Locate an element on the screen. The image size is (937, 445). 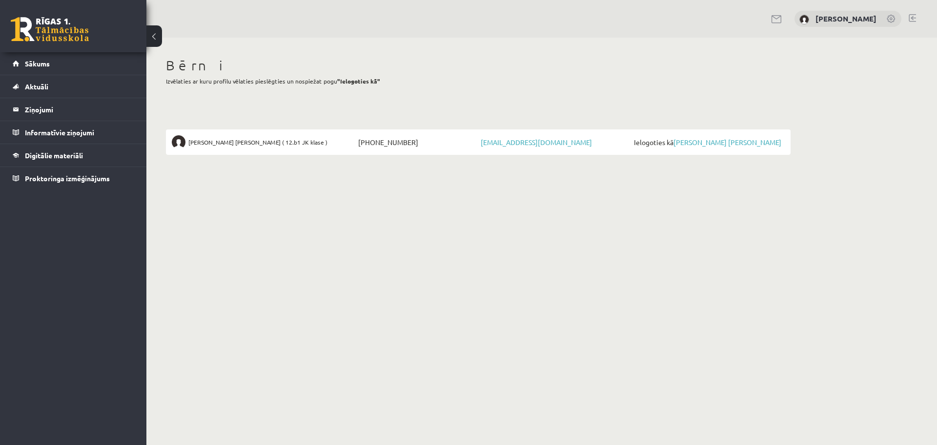
span: Aktuāli is located at coordinates (37, 86).